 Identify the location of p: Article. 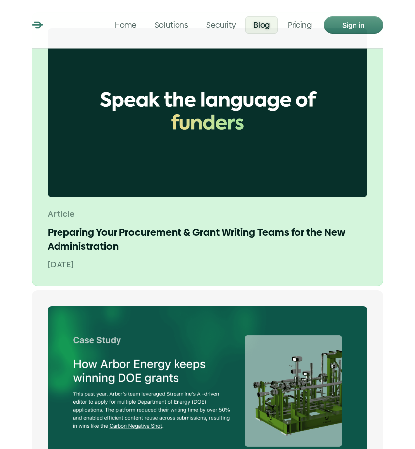
(207, 215).